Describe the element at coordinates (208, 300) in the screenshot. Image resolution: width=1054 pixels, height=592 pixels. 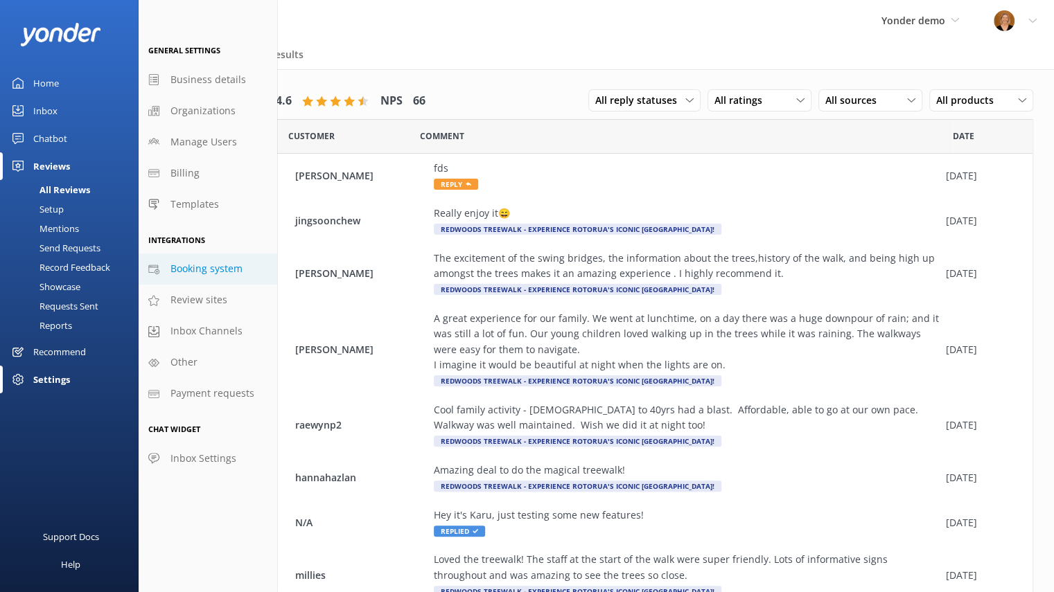
I see `a: Review sites` at that location.